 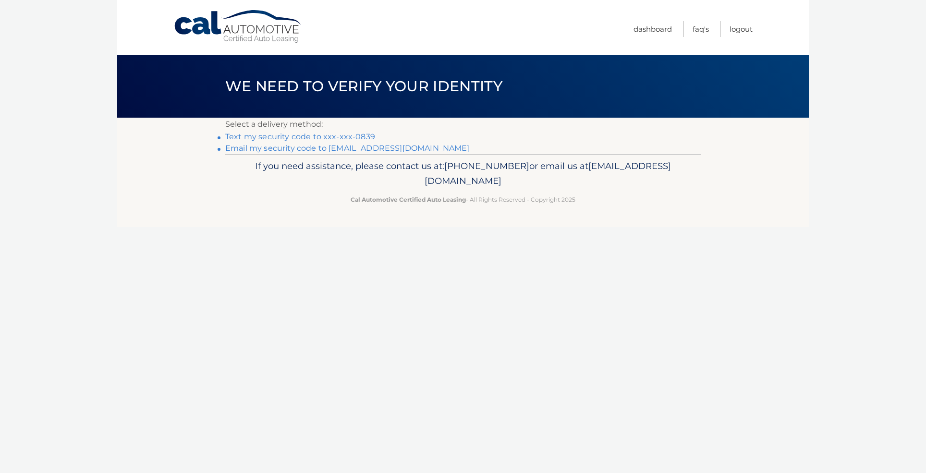 What do you see at coordinates (463, 174) in the screenshot?
I see `p: If you need assistance, please contact us at: or email us at` at bounding box center [463, 174].